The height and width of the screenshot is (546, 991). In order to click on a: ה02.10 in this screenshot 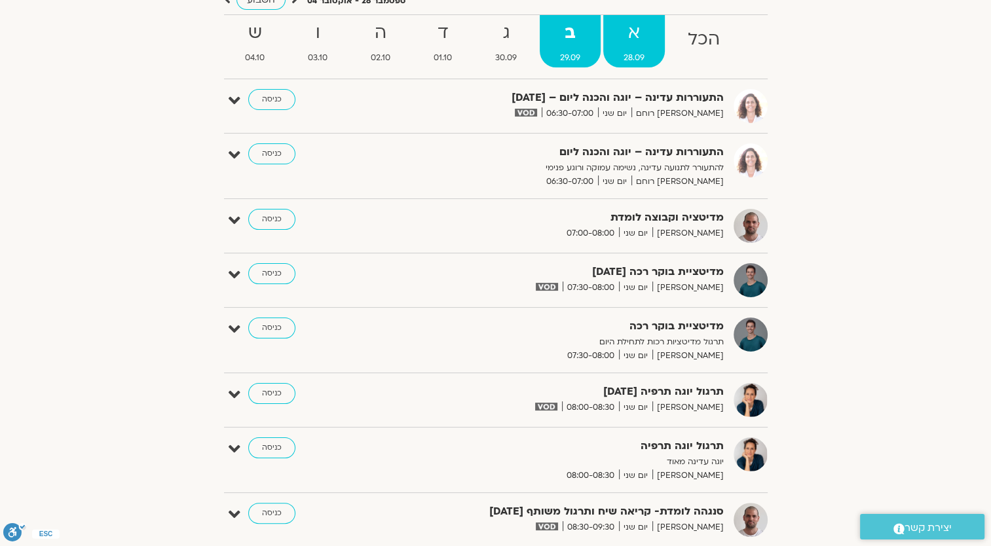, I will do `click(381, 41)`.